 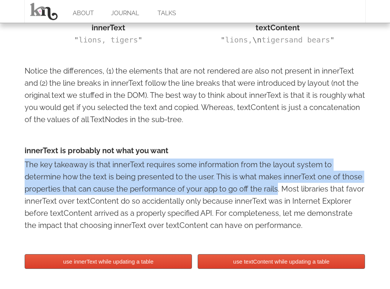 I want to click on h4: innerText is probably not what you want, so click(x=195, y=150).